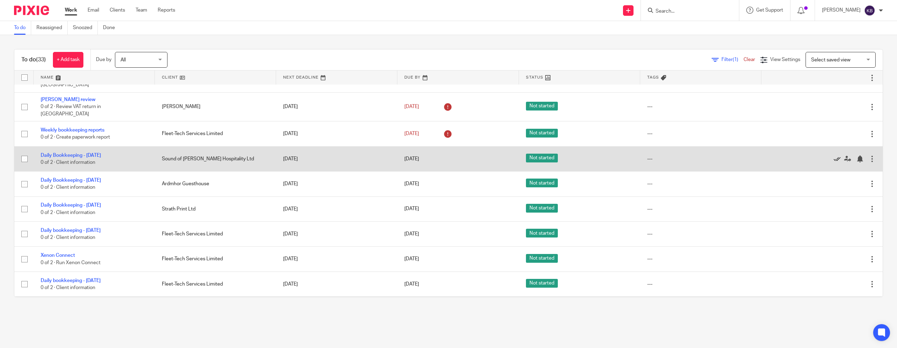 The image size is (897, 348). What do you see at coordinates (166, 10) in the screenshot?
I see `a: Reports` at bounding box center [166, 10].